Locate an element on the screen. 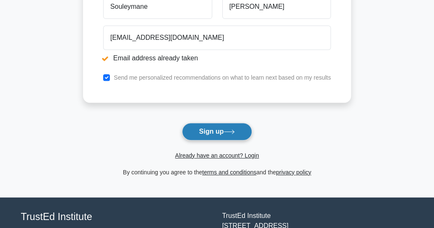 The image size is (434, 228). input: Email is located at coordinates (217, 38).